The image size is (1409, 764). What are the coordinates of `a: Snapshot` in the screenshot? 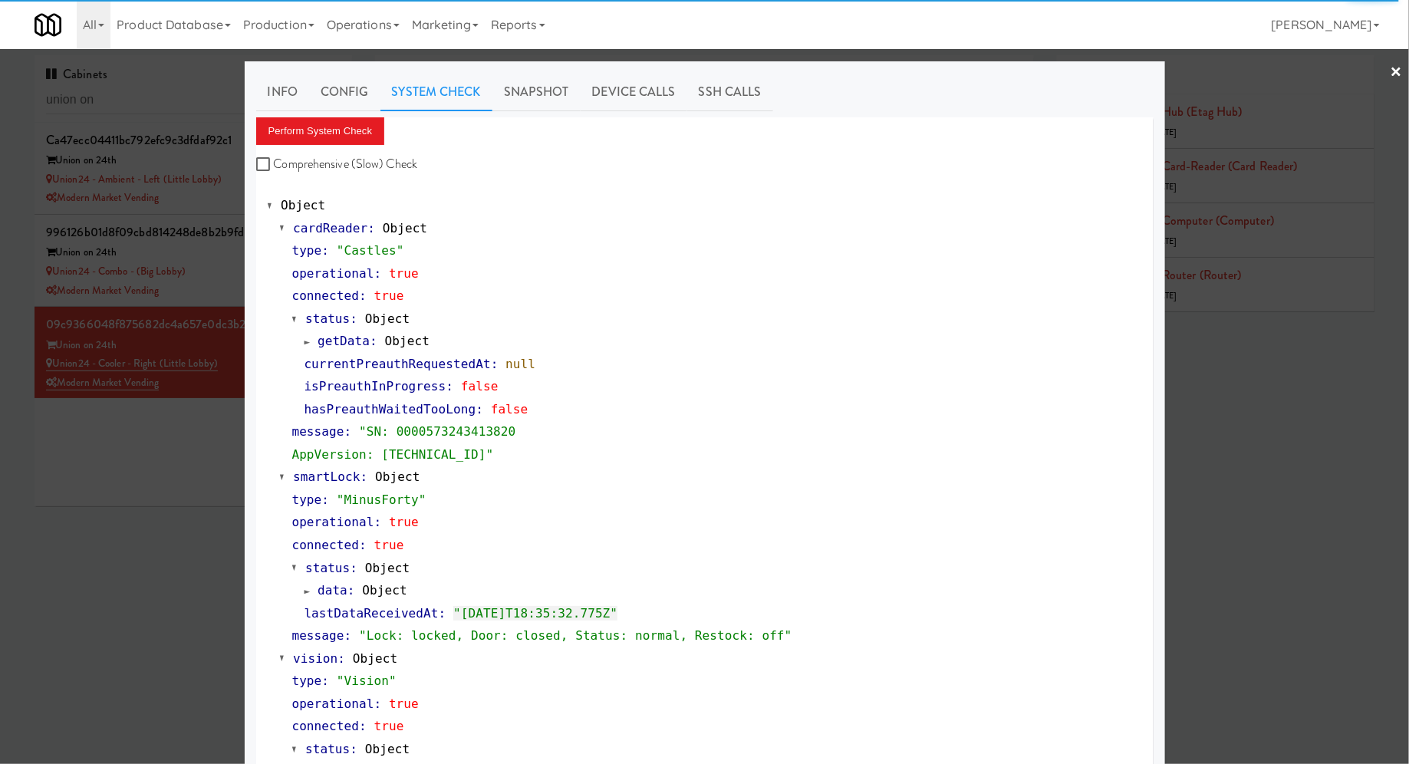 It's located at (536, 92).